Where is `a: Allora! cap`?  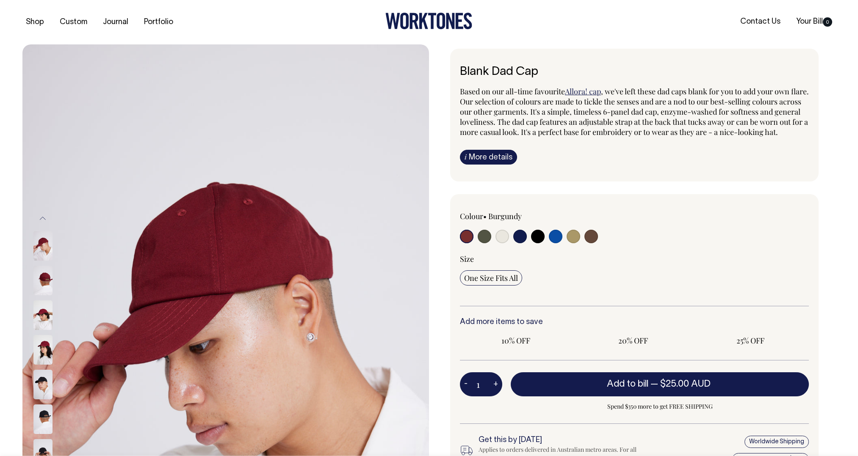 a: Allora! cap is located at coordinates (582, 91).